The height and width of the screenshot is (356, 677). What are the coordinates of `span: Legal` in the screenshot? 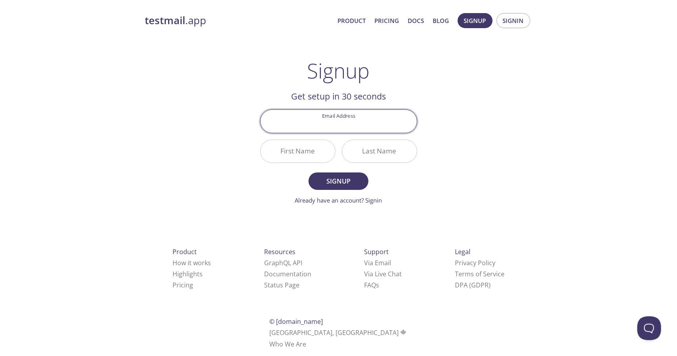 It's located at (463, 252).